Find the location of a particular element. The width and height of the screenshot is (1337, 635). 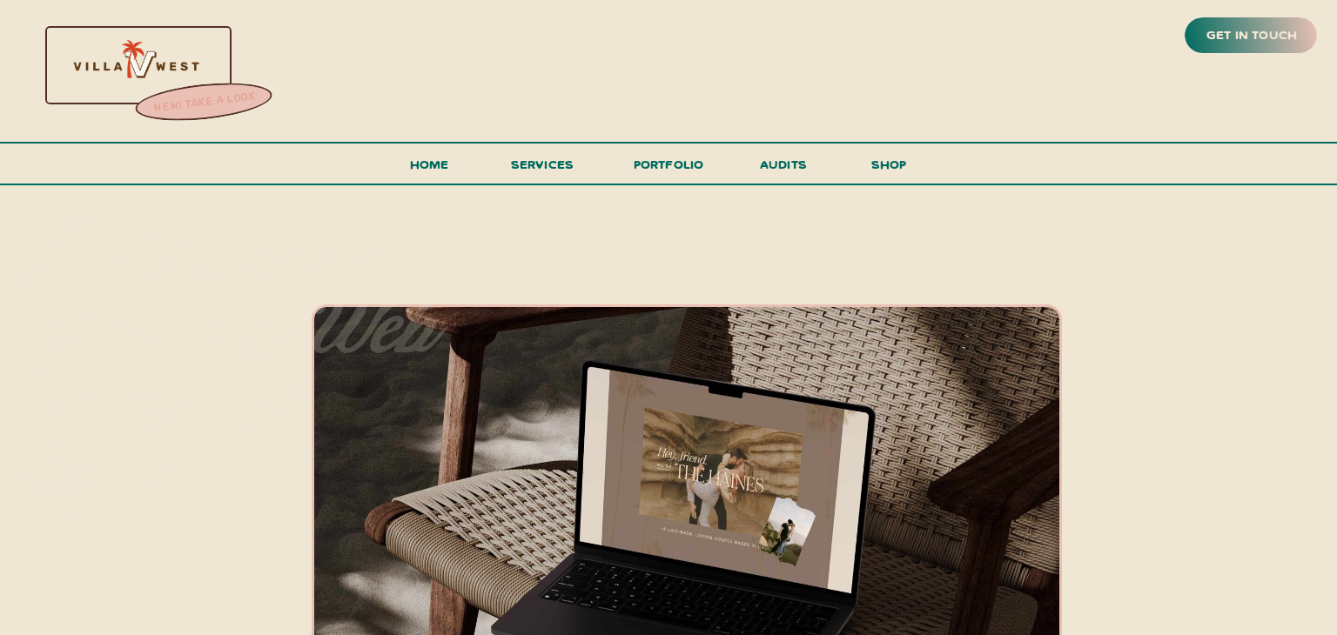

a: portfolio is located at coordinates (669, 169).